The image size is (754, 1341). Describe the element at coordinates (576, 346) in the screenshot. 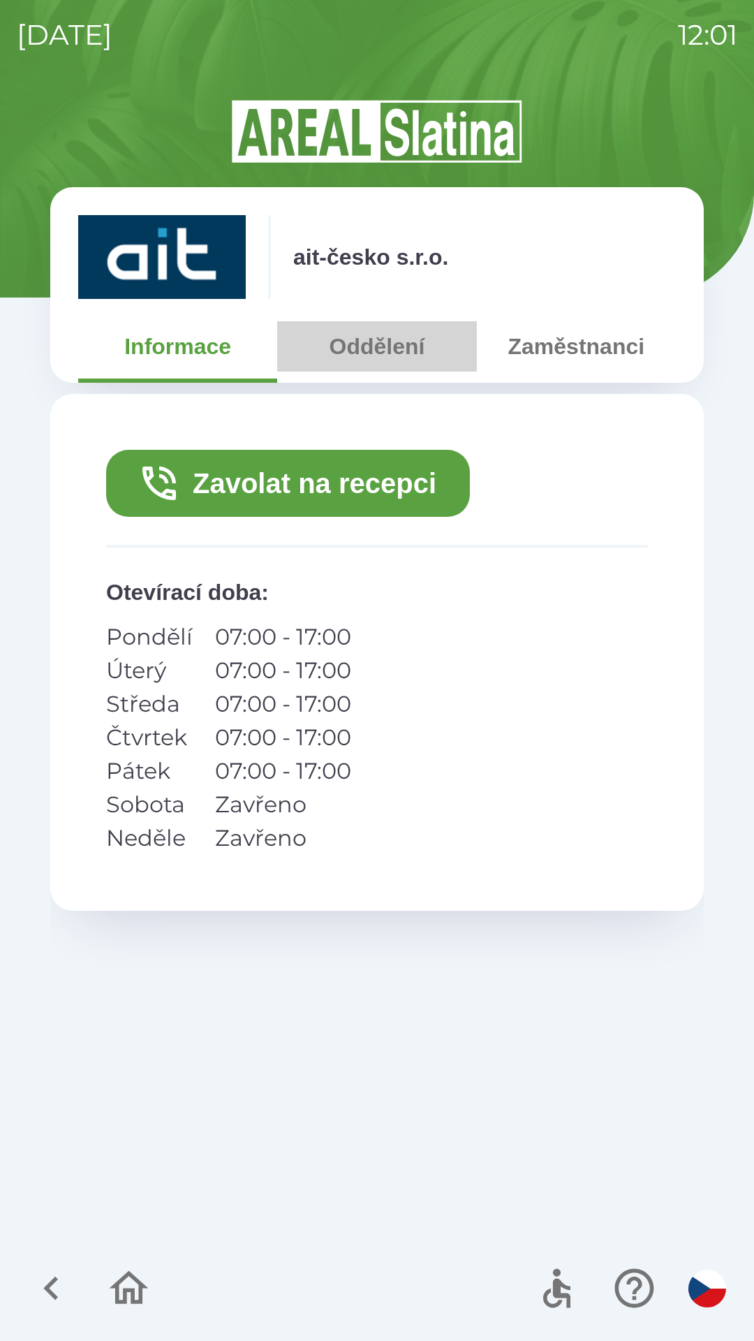

I see `button: Zaměstnanci` at that location.